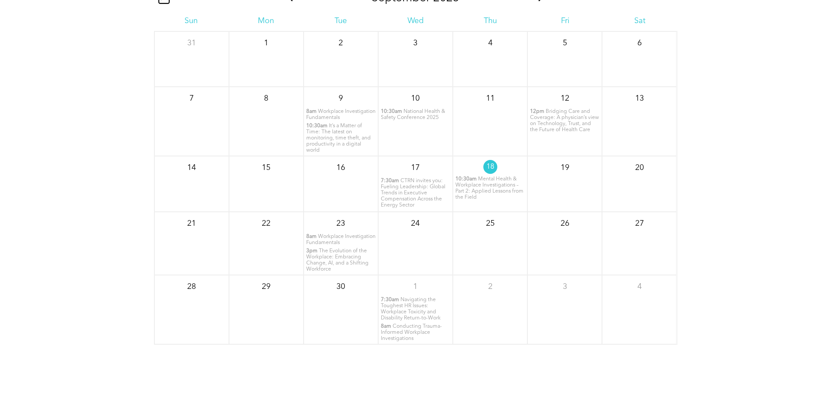 This screenshot has width=831, height=397. I want to click on span: The Evolution of the Workplace: Embracing Change, AI, and a Shifting Workforce, so click(337, 260).